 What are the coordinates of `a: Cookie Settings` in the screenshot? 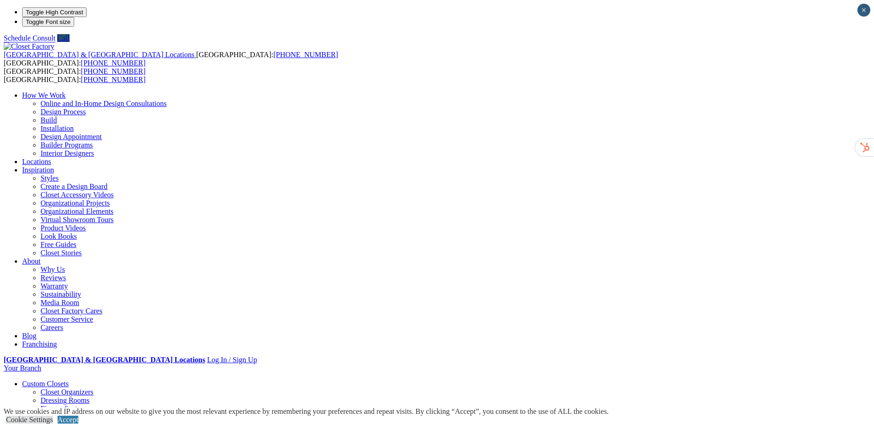 It's located at (29, 419).